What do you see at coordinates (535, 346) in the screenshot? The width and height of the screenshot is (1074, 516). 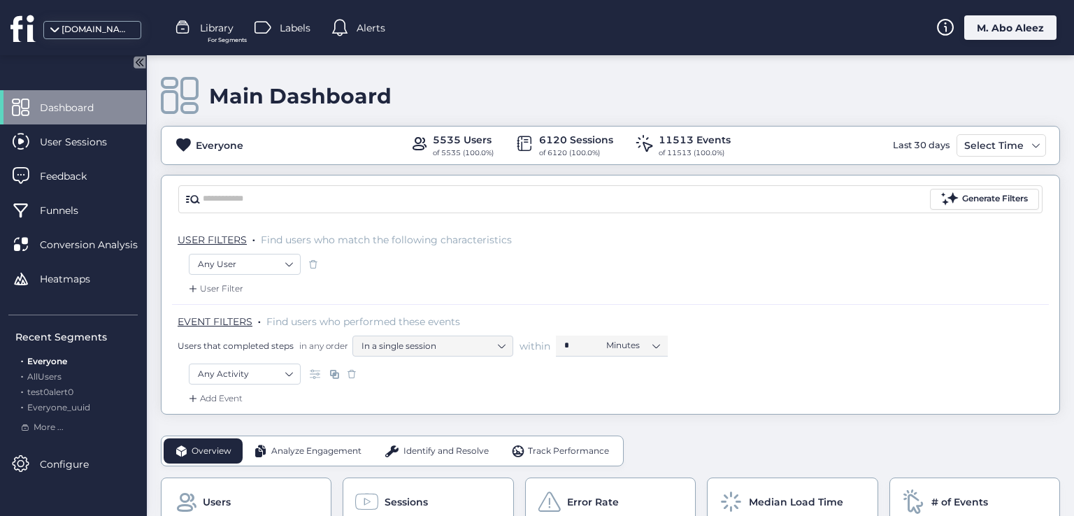 I see `span: within` at bounding box center [535, 346].